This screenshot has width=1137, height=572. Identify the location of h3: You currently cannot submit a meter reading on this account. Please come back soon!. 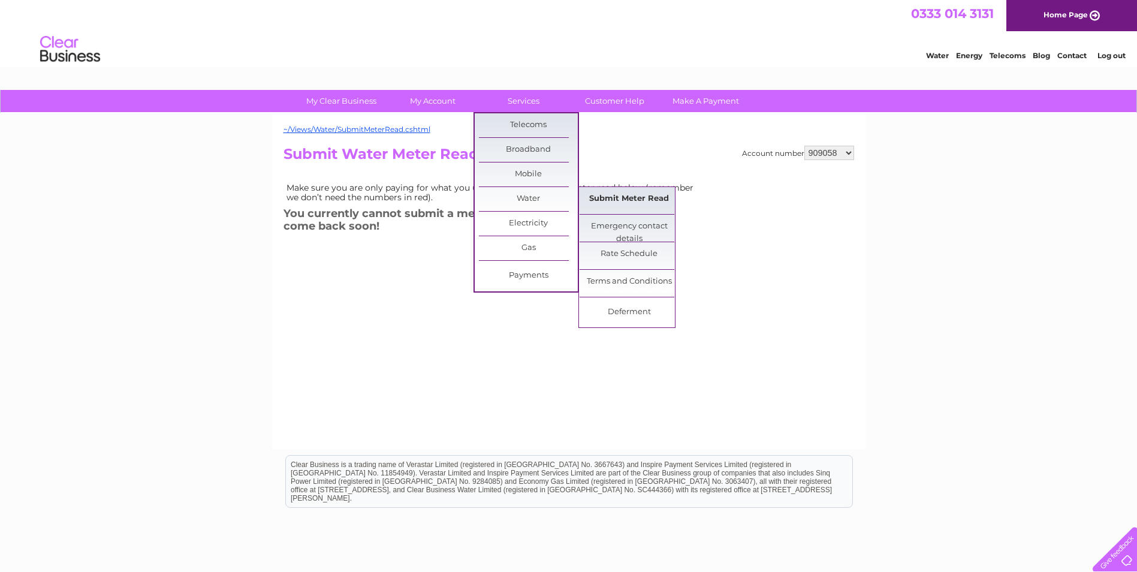
(493, 221).